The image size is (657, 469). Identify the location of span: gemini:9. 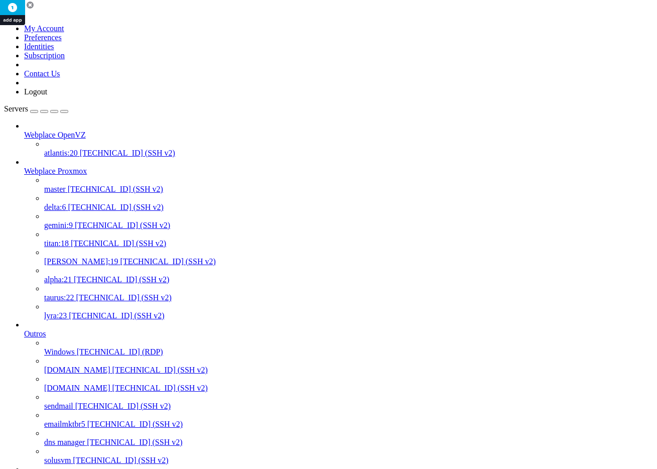
(58, 225).